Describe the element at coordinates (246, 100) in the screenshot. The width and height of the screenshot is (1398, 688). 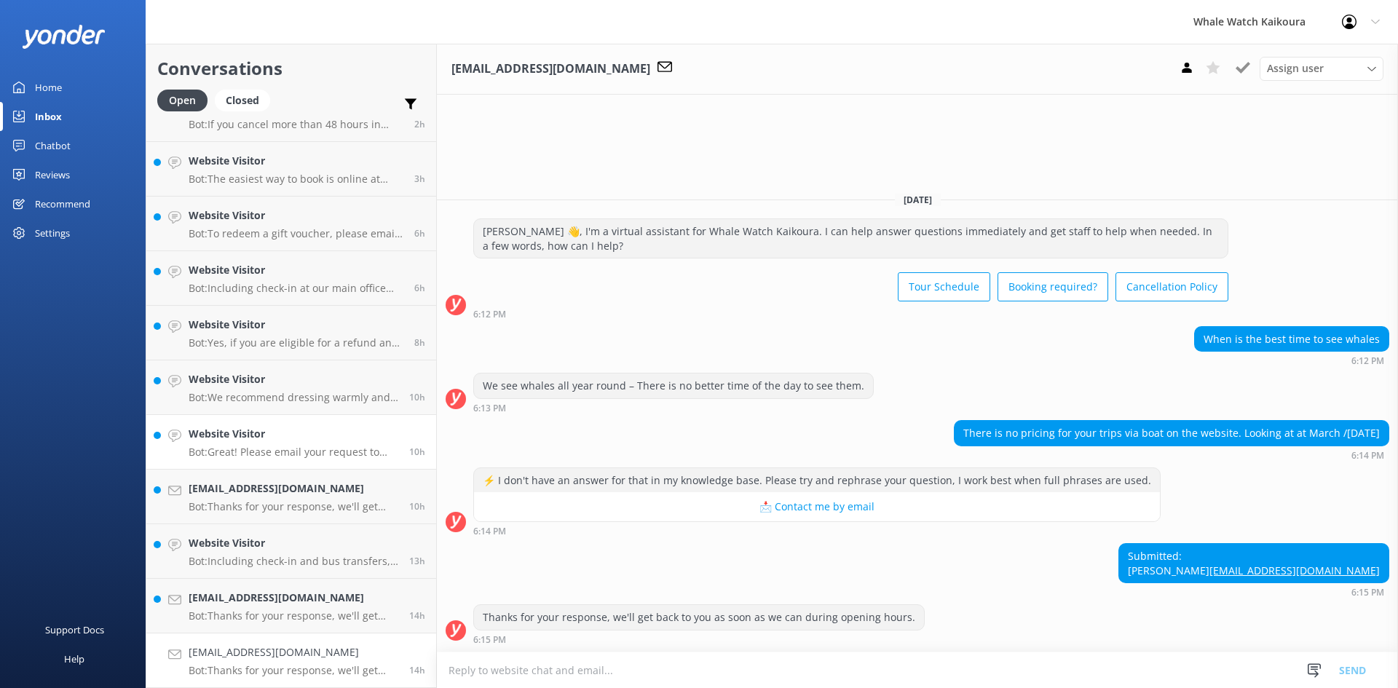
I see `a: Closed` at that location.